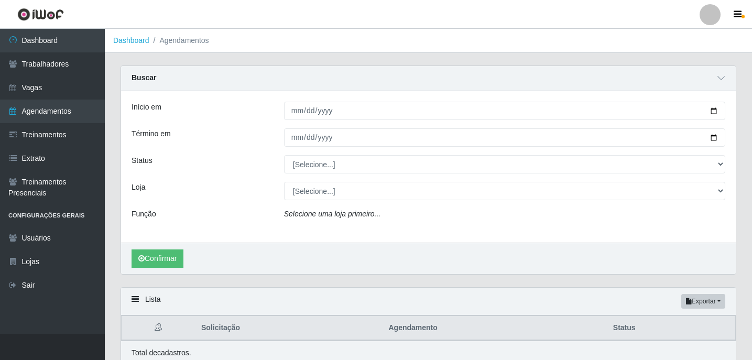 This screenshot has width=752, height=360. What do you see at coordinates (142, 160) in the screenshot?
I see `label: Status` at bounding box center [142, 160].